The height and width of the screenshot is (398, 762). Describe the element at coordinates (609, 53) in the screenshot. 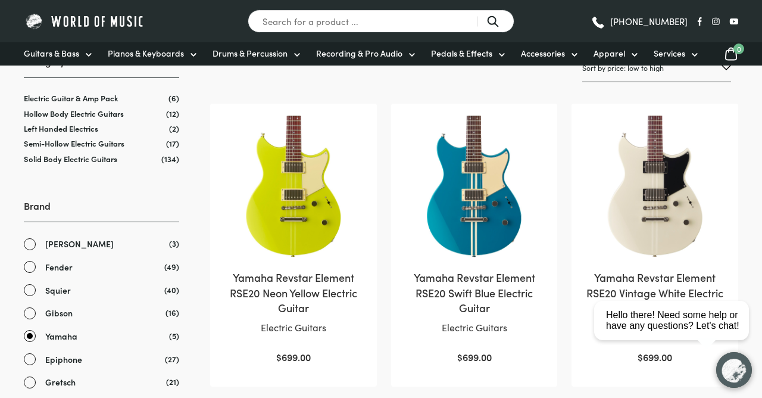

I see `span: Apparel` at that location.